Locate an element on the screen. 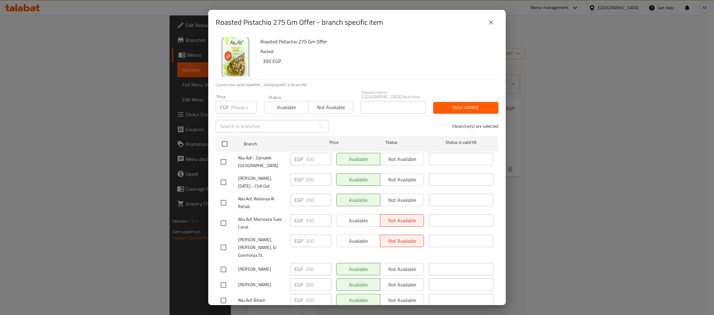 This screenshot has height=315, width=714. button: close is located at coordinates (491, 22).